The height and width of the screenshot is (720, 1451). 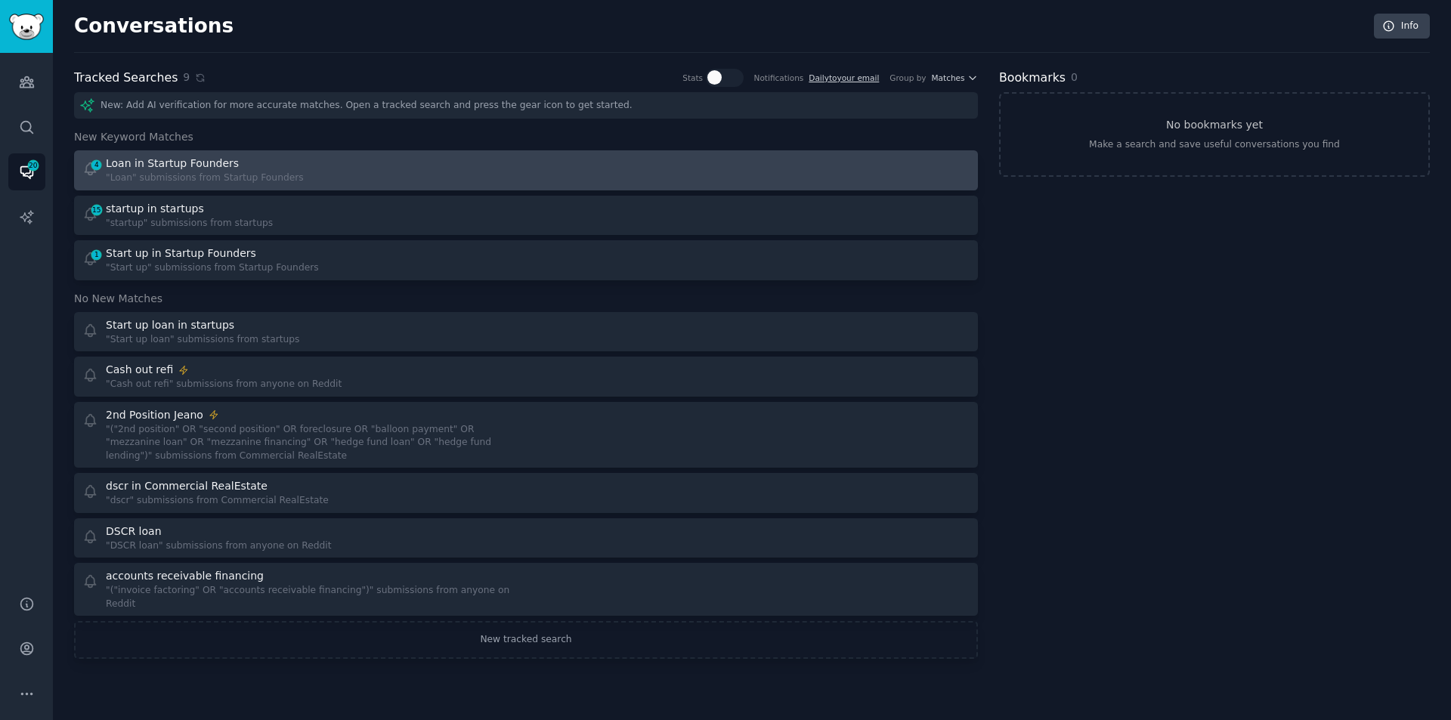 What do you see at coordinates (954, 78) in the screenshot?
I see `button: Matches` at bounding box center [954, 78].